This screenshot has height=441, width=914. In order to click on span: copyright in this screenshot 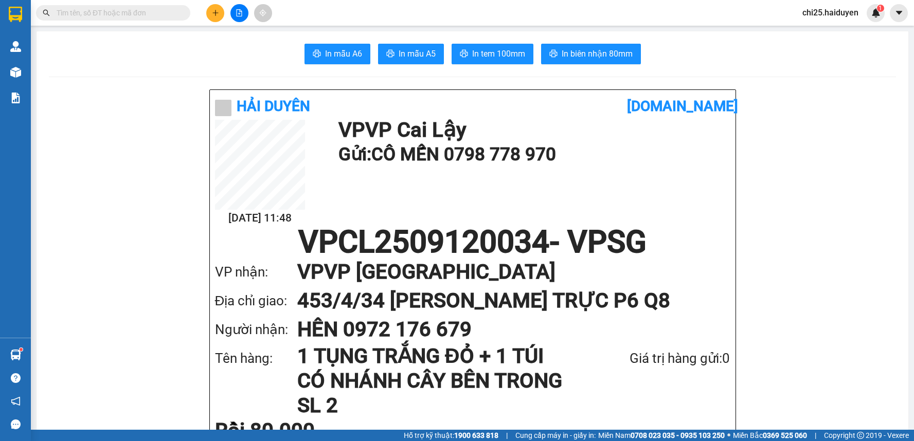, I will do `click(861, 436)`.